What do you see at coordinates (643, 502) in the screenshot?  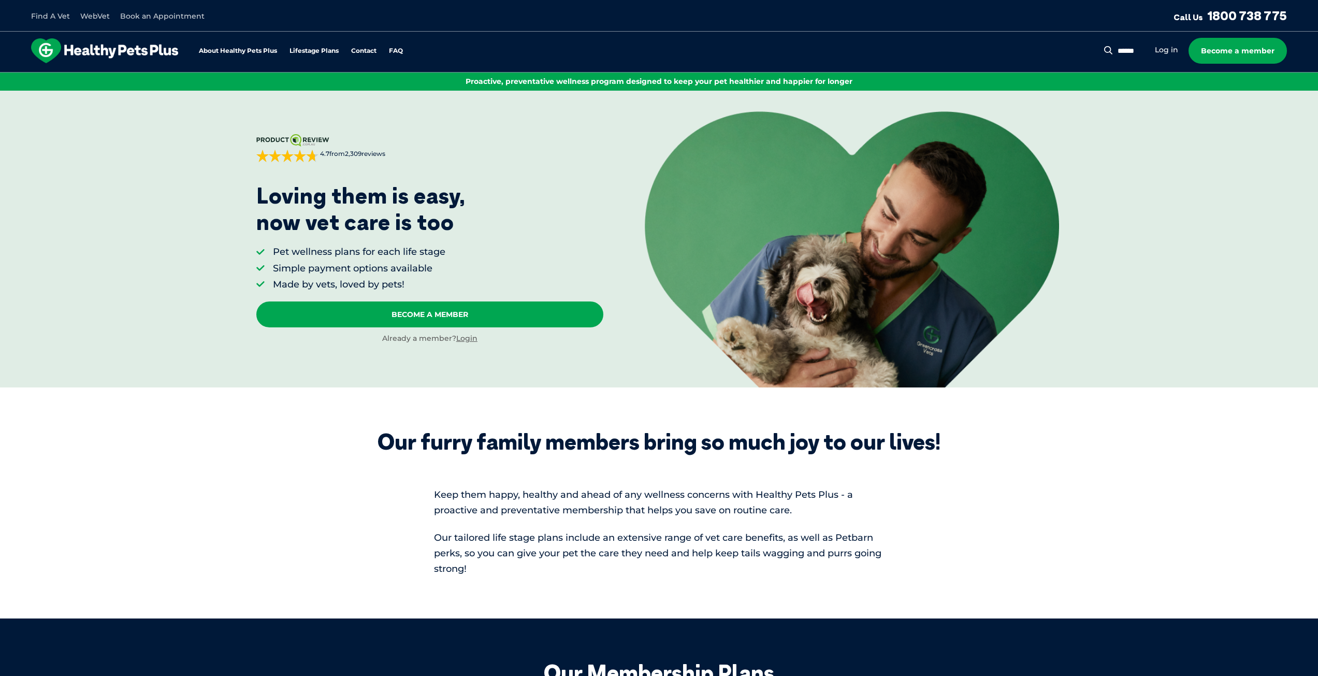 I see `span: Keep them happy, healthy and ahead of any wellness concerns with Healthy Pets Plus - a proactive ...` at bounding box center [643, 502].